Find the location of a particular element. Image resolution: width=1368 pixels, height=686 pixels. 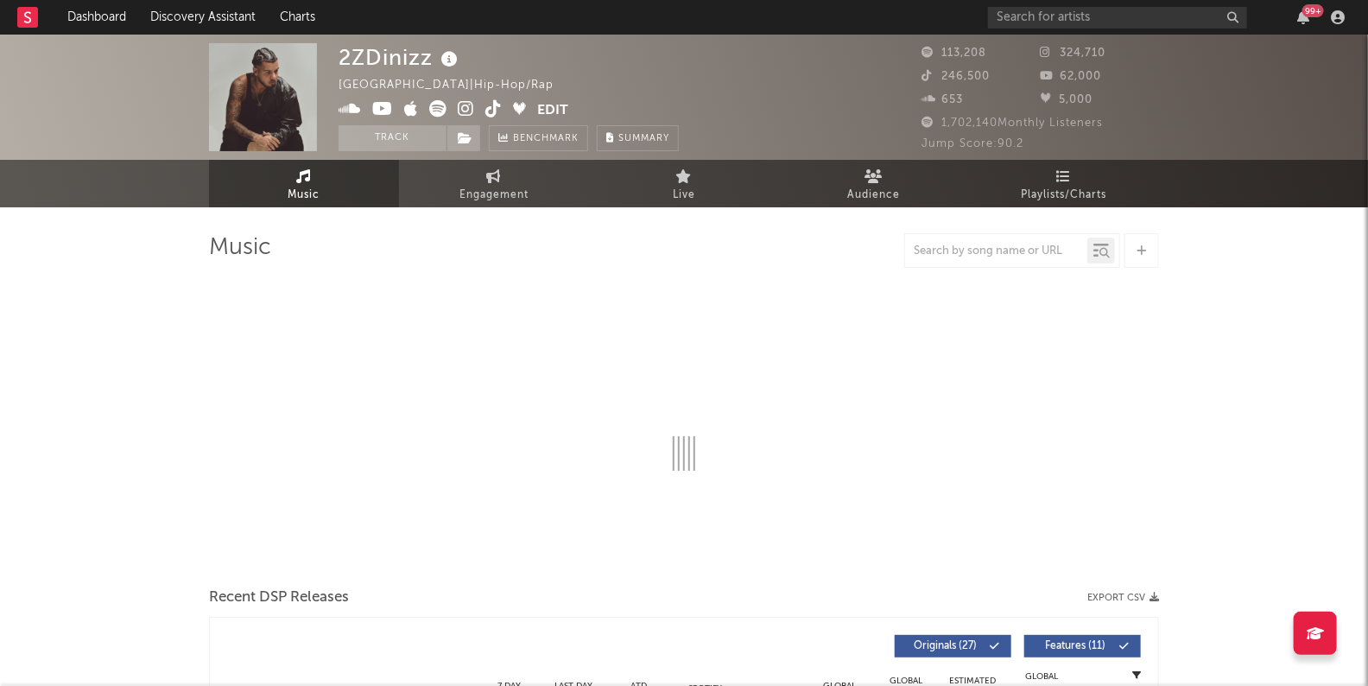

button: Originals(27) is located at coordinates (953, 646).